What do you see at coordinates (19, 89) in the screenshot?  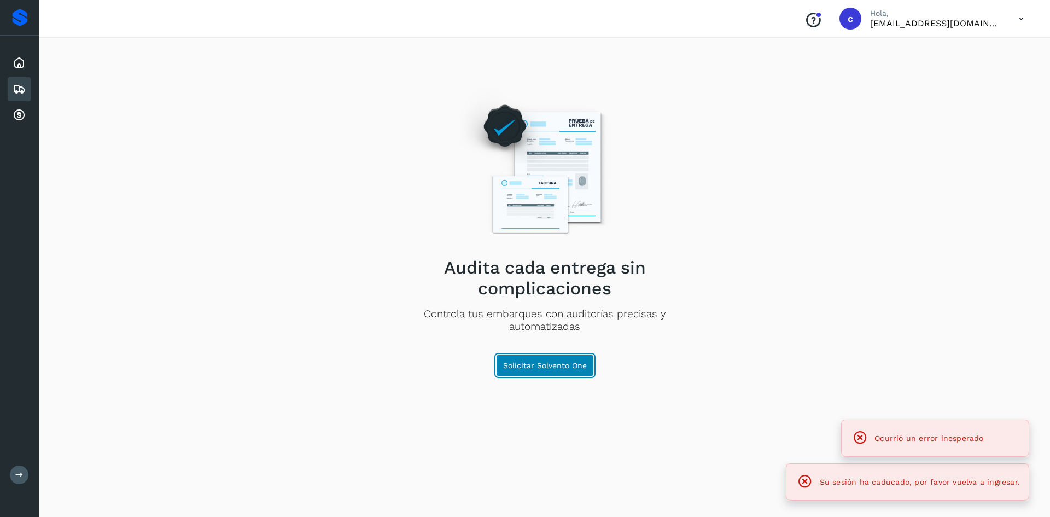 I see `div: Embarques` at bounding box center [19, 89].